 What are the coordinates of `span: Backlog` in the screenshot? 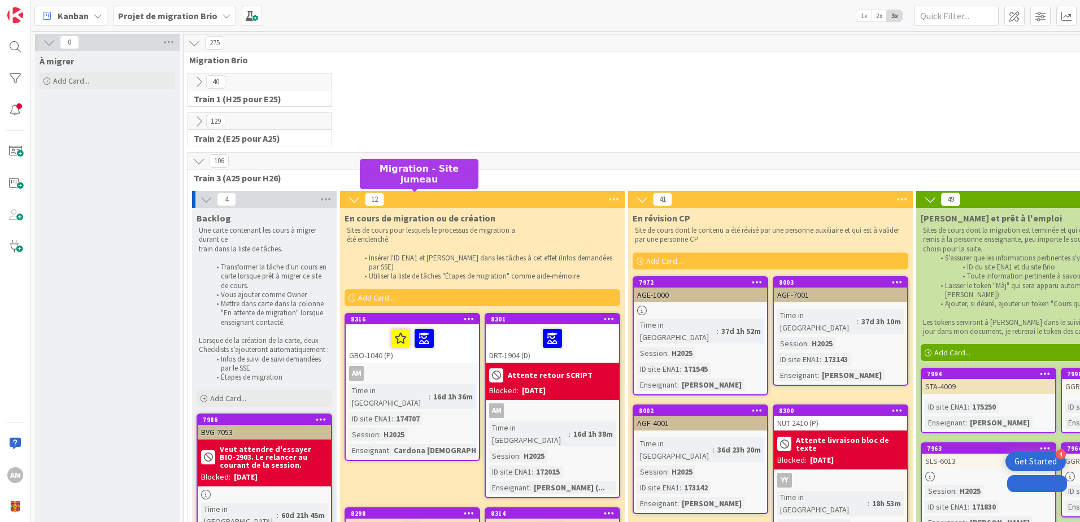 It's located at (214, 218).